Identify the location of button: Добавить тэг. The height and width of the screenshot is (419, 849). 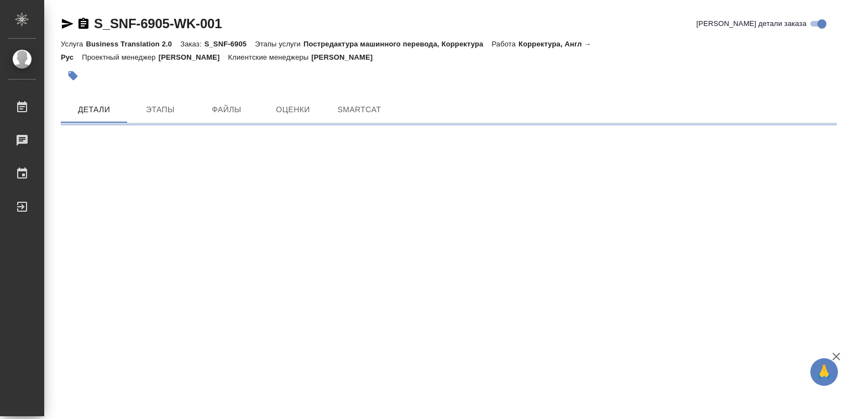
(73, 76).